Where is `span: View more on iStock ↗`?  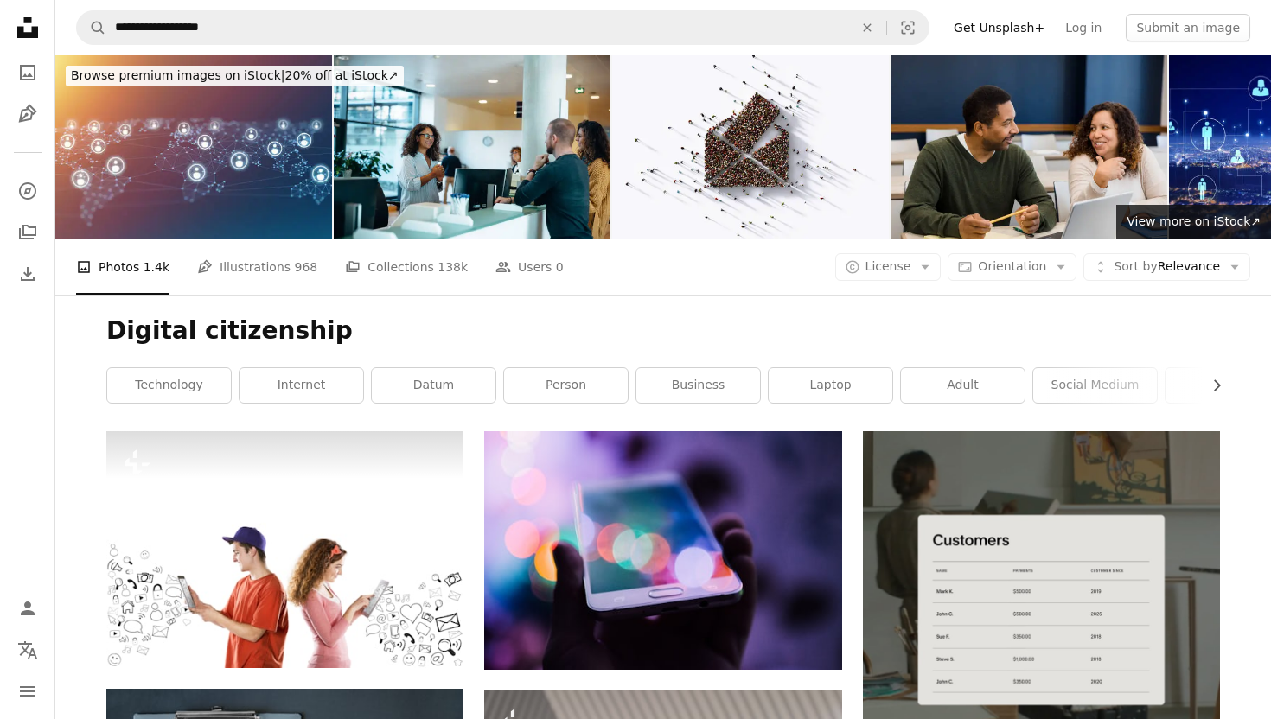
span: View more on iStock ↗ is located at coordinates (1193, 221).